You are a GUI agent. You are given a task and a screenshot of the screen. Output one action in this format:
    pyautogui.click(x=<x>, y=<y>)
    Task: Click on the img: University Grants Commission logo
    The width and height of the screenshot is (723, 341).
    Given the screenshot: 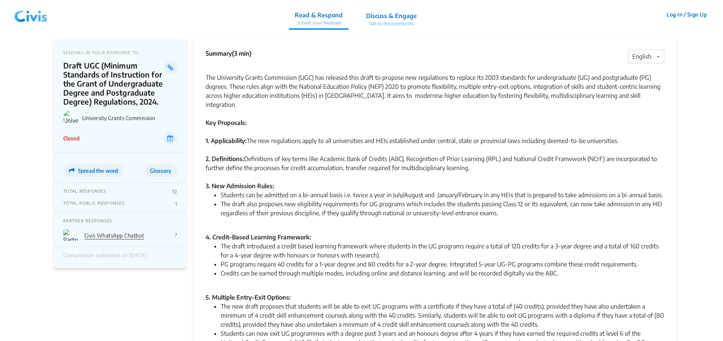 What is the action you would take?
    pyautogui.click(x=71, y=118)
    